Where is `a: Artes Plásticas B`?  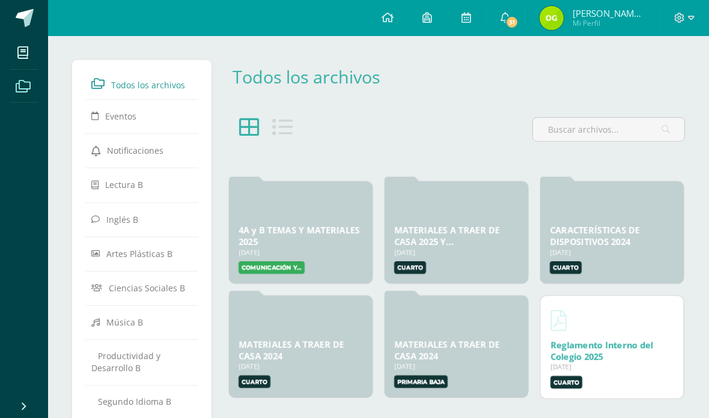 a: Artes Plásticas B is located at coordinates (142, 254).